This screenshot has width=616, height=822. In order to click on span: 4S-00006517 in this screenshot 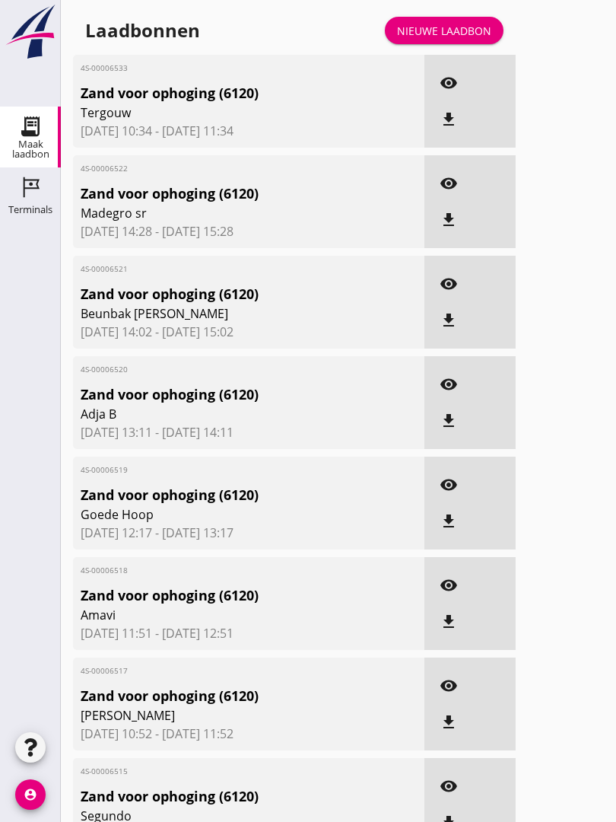, I will do `click(221, 670)`.